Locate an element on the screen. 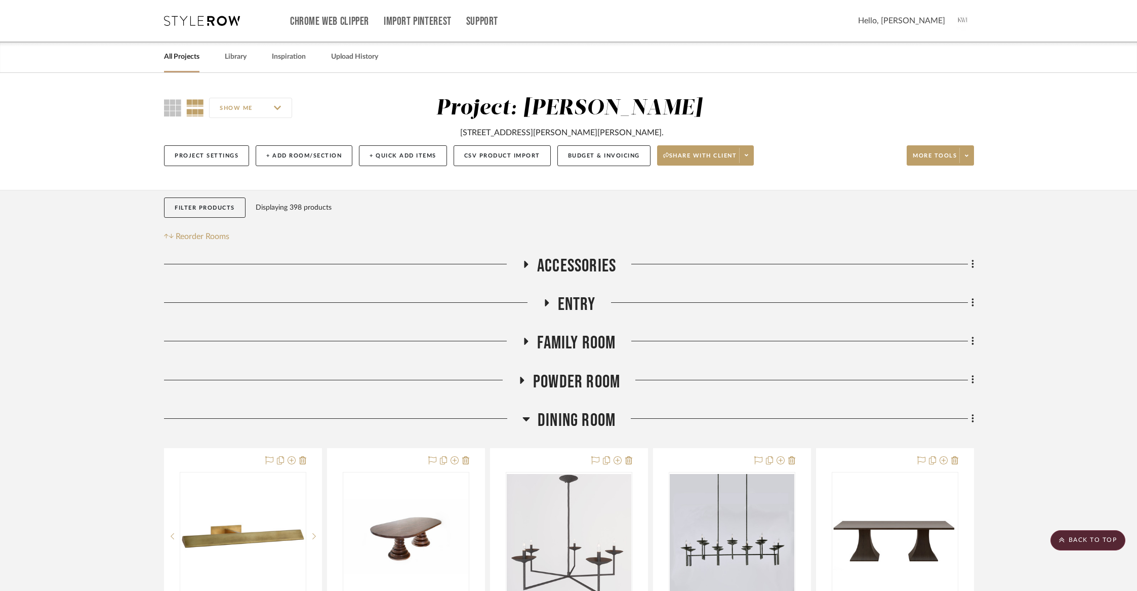 The height and width of the screenshot is (591, 1137). button: CSV Product Import is located at coordinates (502, 155).